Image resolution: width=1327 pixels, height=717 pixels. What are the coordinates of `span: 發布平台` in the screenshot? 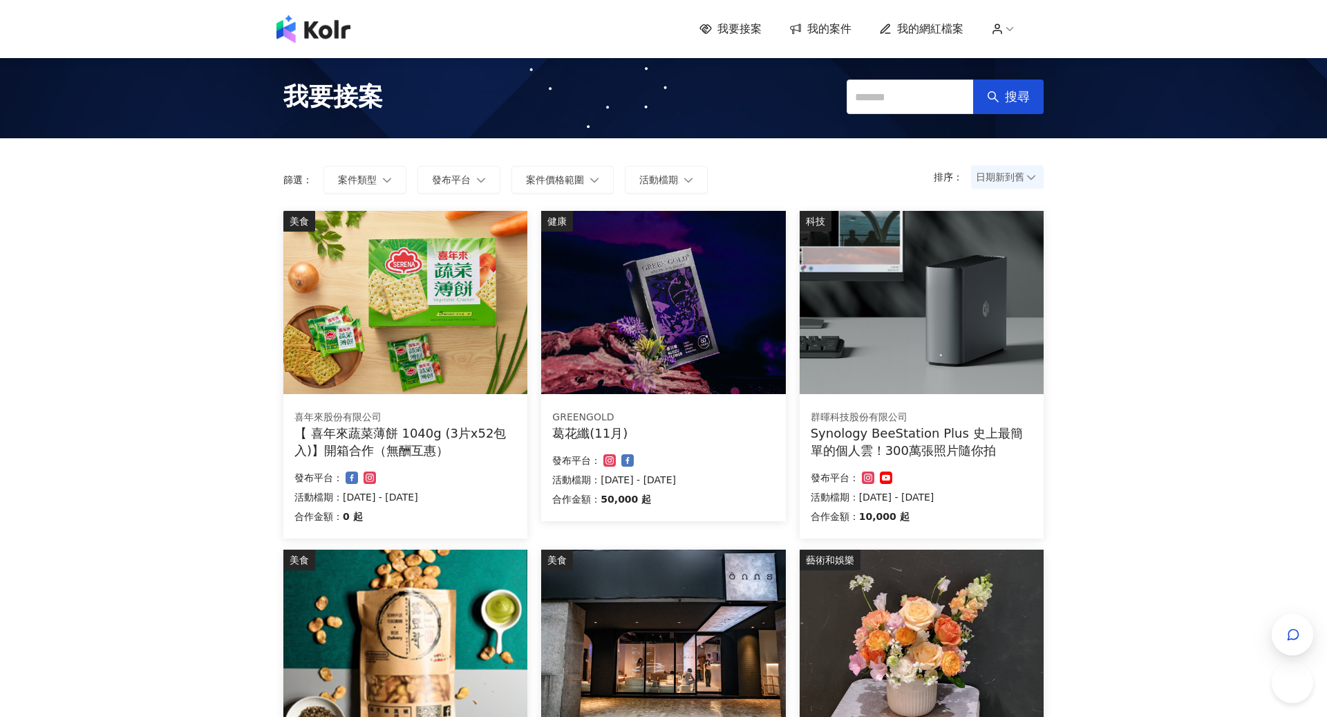 It's located at (451, 180).